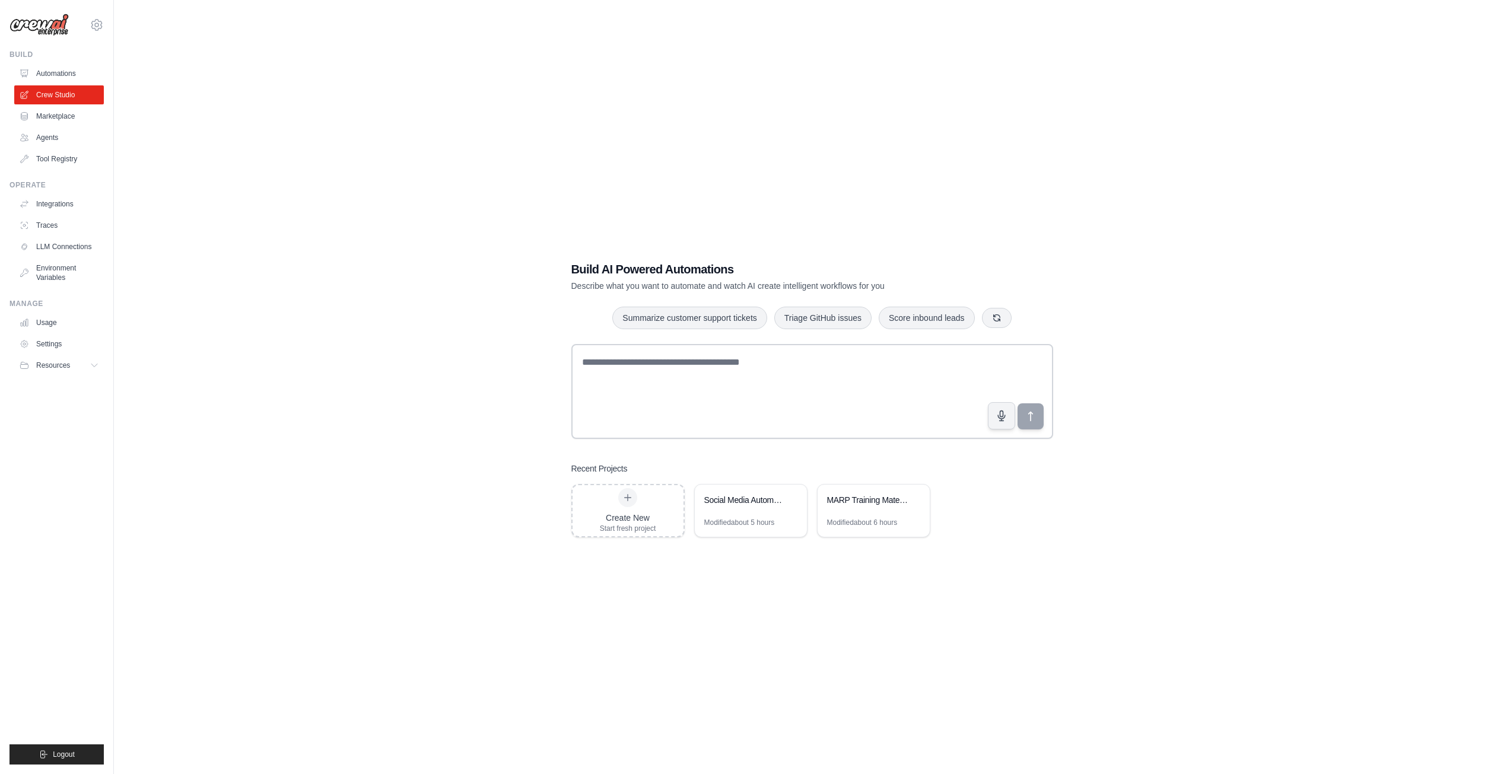 The height and width of the screenshot is (774, 1510). What do you see at coordinates (39, 25) in the screenshot?
I see `img: Logo` at bounding box center [39, 25].